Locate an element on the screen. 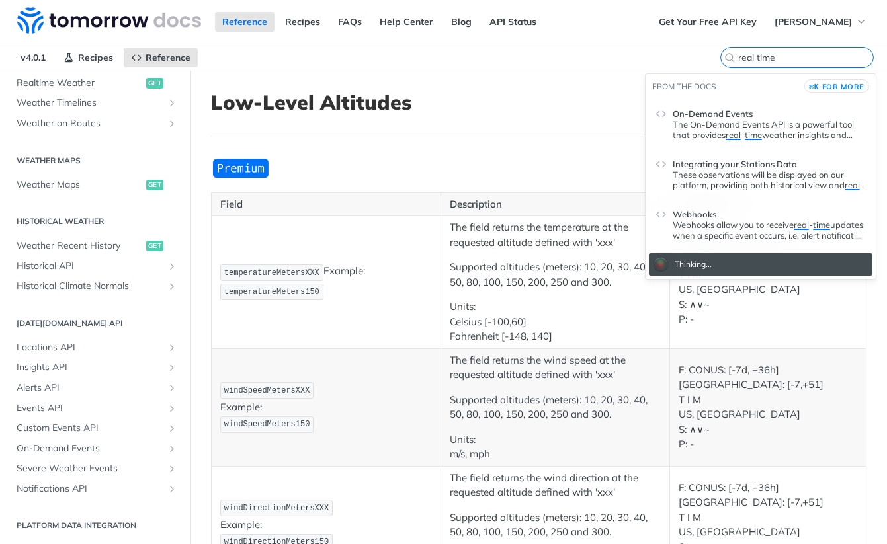 The width and height of the screenshot is (887, 544). a: Get Your Free API Key is located at coordinates (708, 22).